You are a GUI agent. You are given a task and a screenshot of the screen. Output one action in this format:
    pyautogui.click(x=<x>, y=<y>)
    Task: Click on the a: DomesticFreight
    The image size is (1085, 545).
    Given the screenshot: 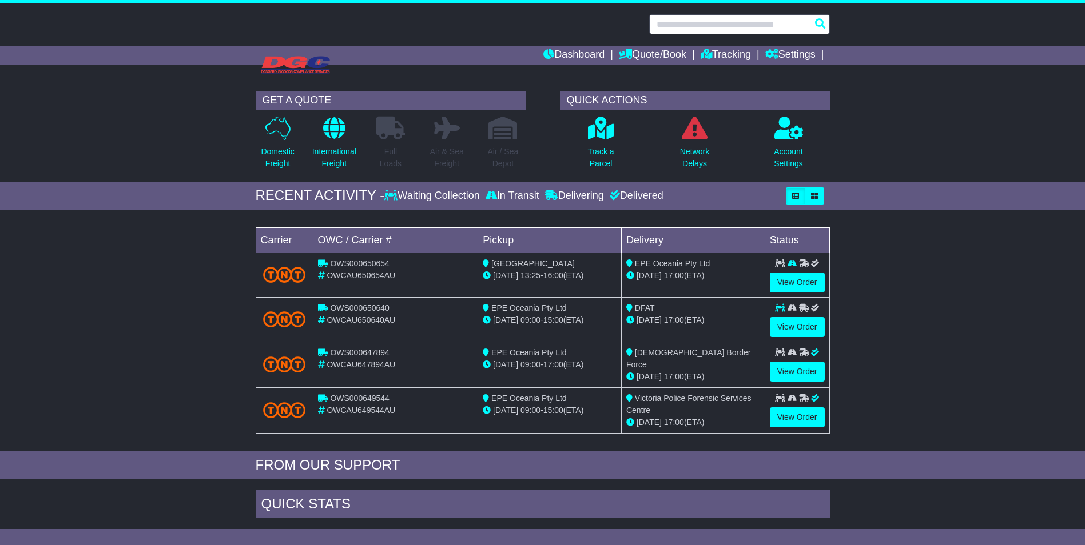 What is the action you would take?
    pyautogui.click(x=277, y=146)
    